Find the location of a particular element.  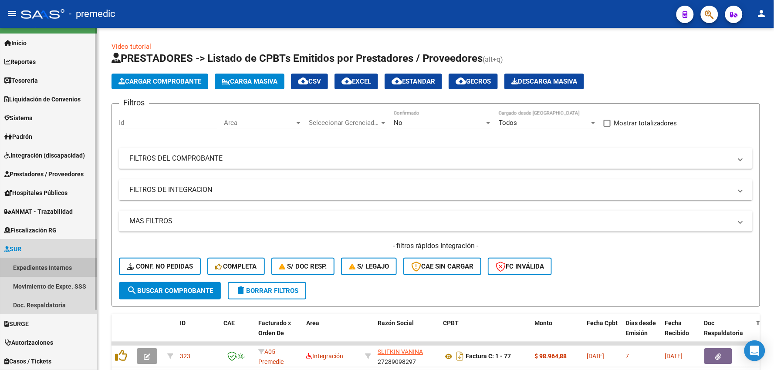

button: CSV is located at coordinates (309, 81).